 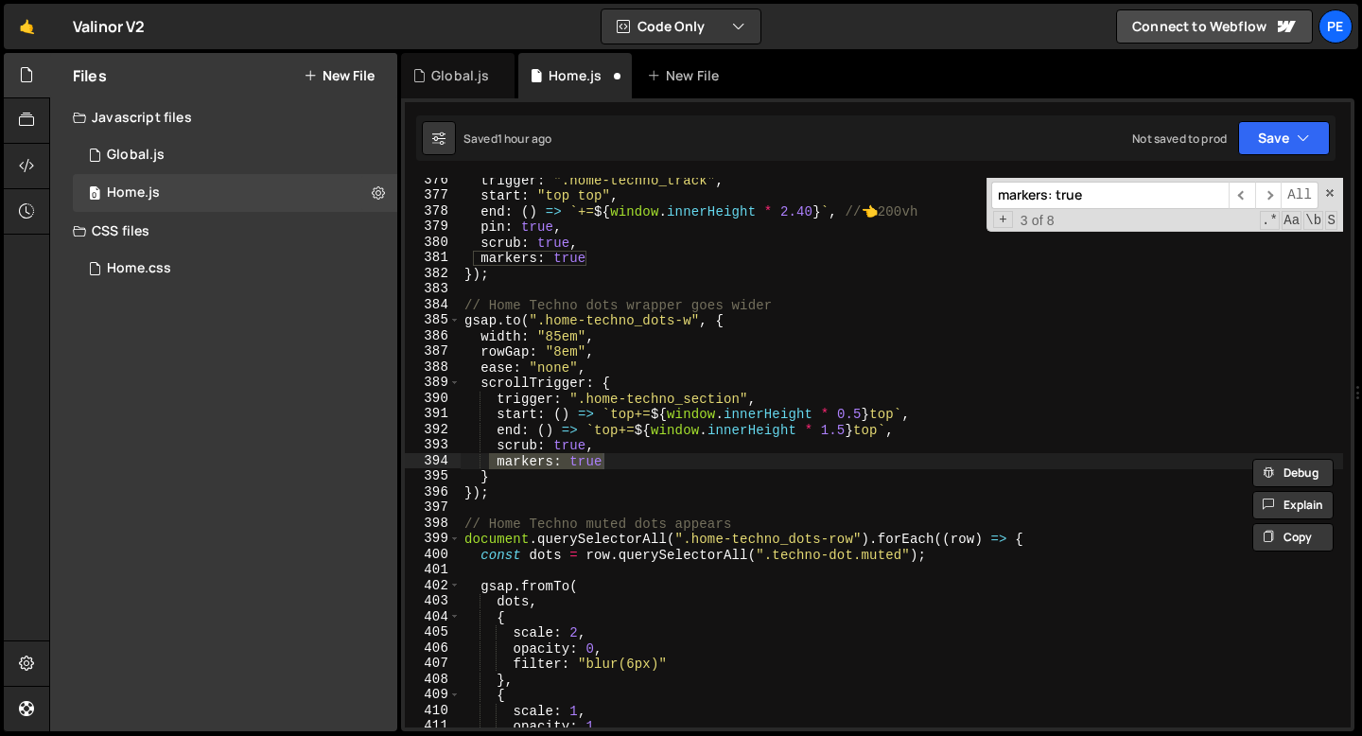 I want to click on div: 379, so click(x=432, y=226).